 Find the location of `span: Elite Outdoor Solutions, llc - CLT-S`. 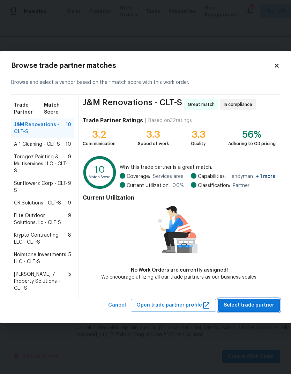

span: Elite Outdoor Solutions, llc - CLT-S is located at coordinates (41, 219).